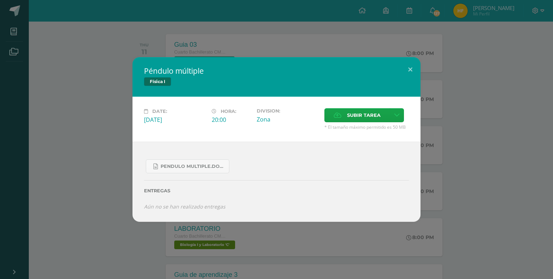  I want to click on div: Zona, so click(288, 119).